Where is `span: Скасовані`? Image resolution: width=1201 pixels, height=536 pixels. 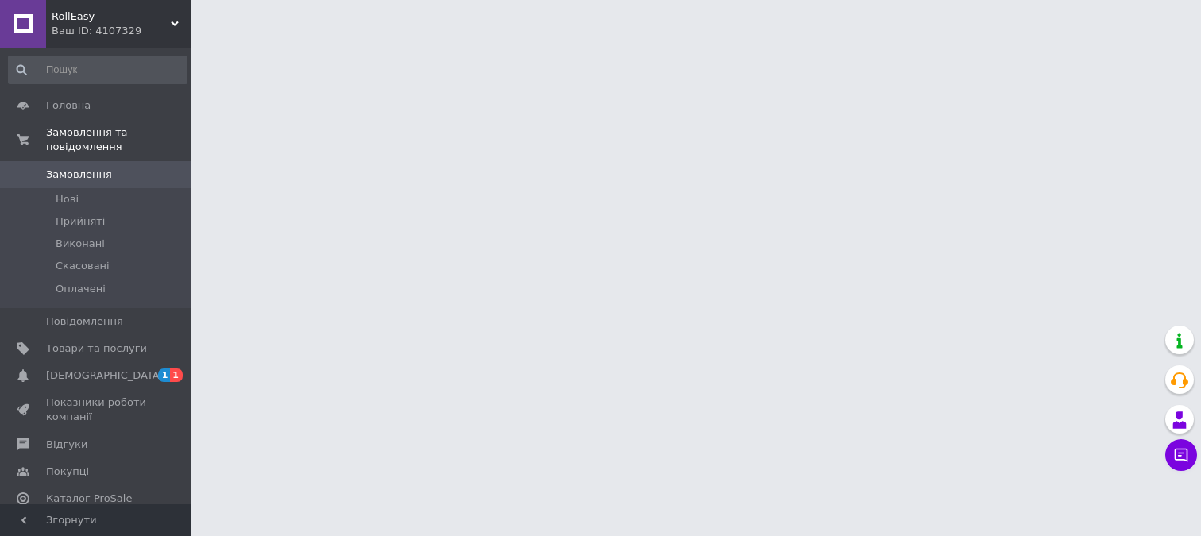
span: Скасовані is located at coordinates (83, 266).